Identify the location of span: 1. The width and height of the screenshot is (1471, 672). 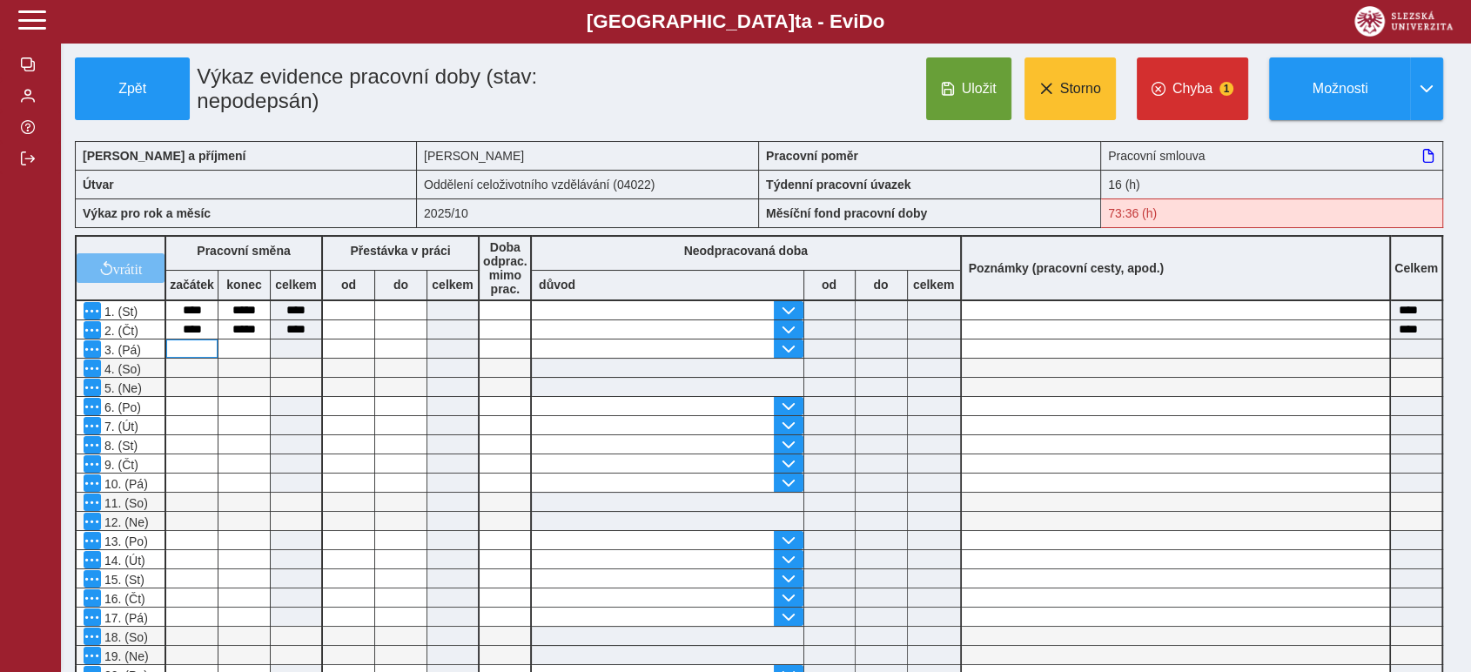
(1226, 89).